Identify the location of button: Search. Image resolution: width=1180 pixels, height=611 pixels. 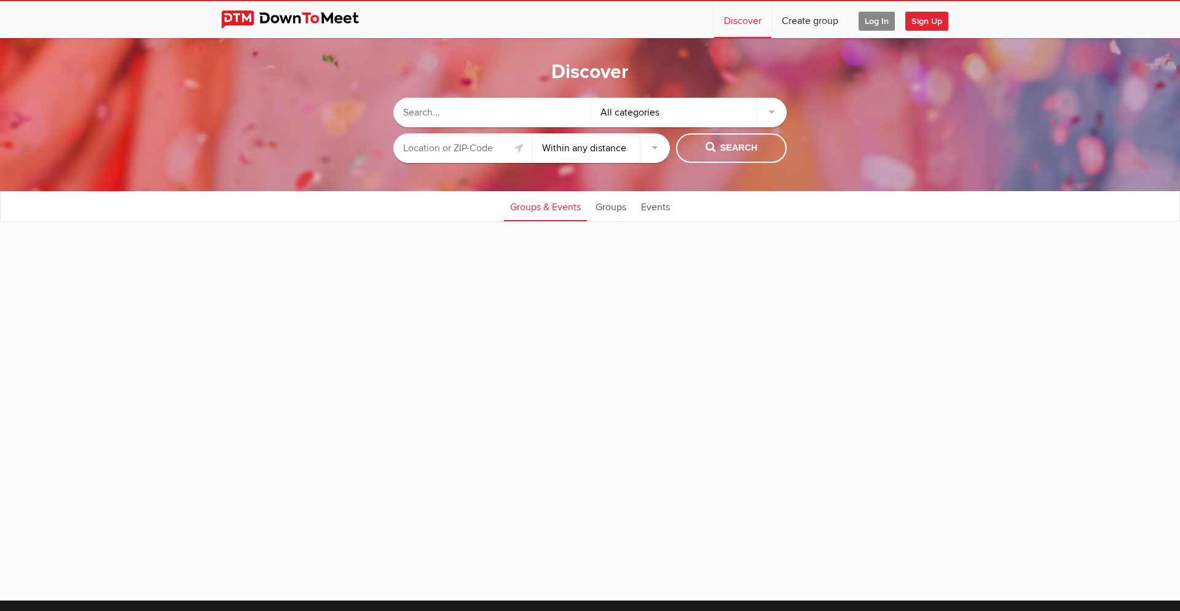
(732, 148).